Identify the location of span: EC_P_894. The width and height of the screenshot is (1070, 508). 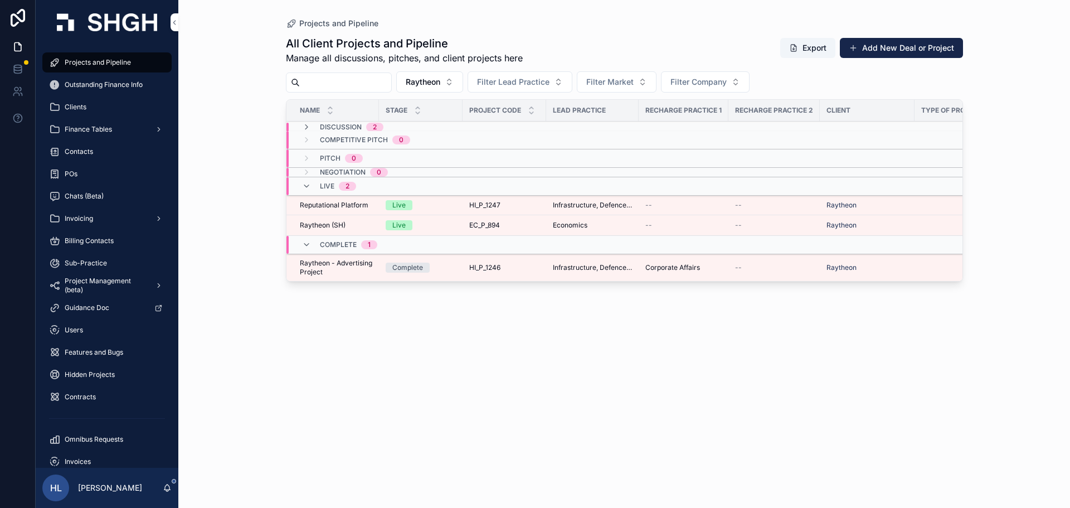
(484, 225).